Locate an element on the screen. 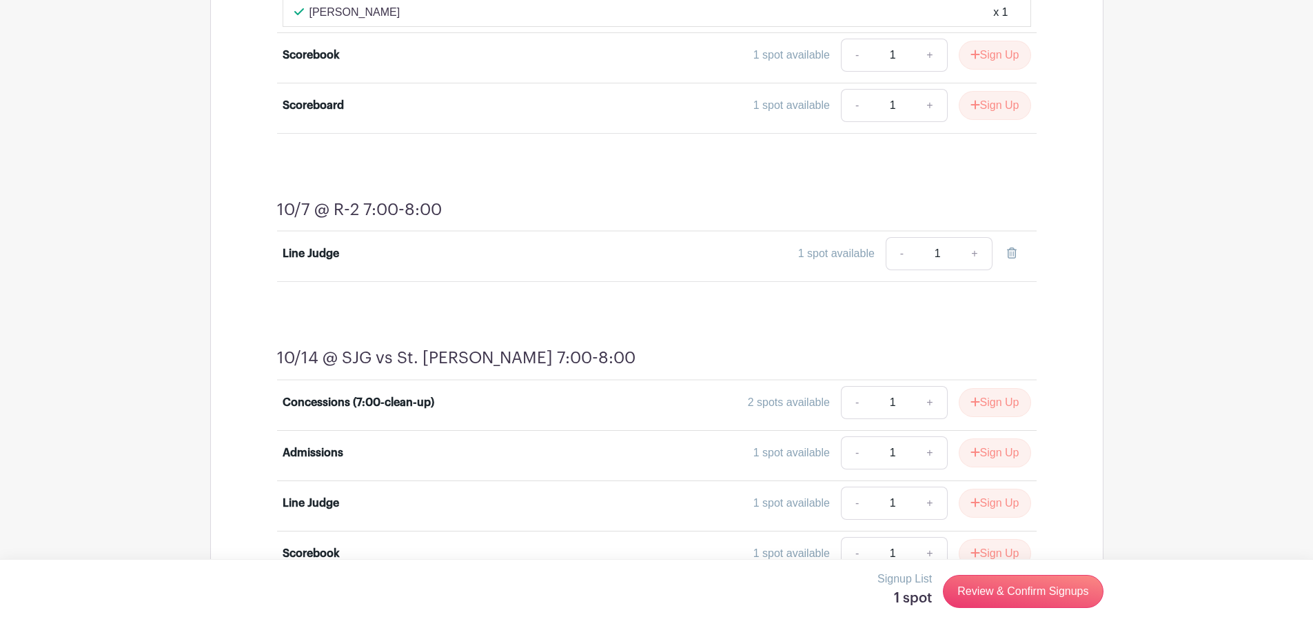 Image resolution: width=1313 pixels, height=628 pixels. div: x 1 is located at coordinates (1000, 12).